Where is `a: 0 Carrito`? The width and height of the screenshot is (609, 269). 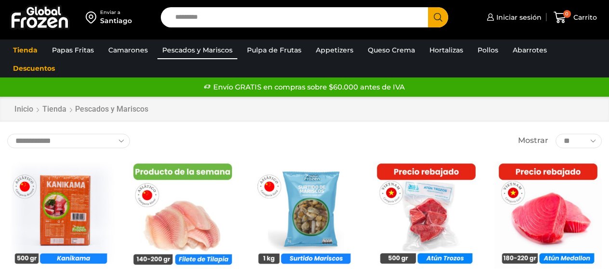
a: 0 Carrito is located at coordinates (576, 17).